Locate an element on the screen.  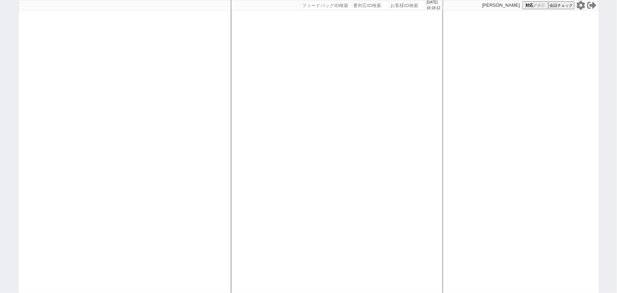
p: 18:18:12 is located at coordinates (433, 8).